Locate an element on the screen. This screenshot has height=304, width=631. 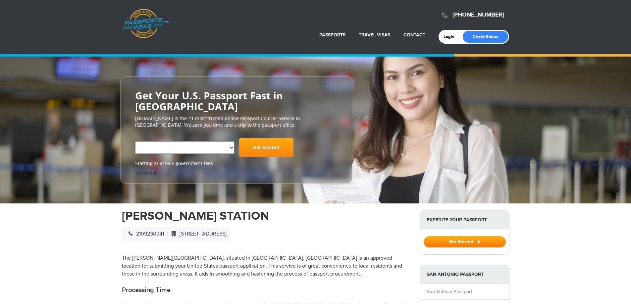
button: Get Started is located at coordinates (464, 242).